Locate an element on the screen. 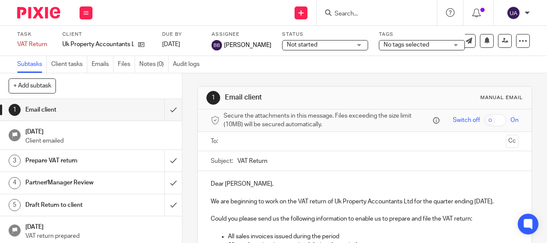 The image size is (547, 243). a: Client tasks is located at coordinates (69, 64).